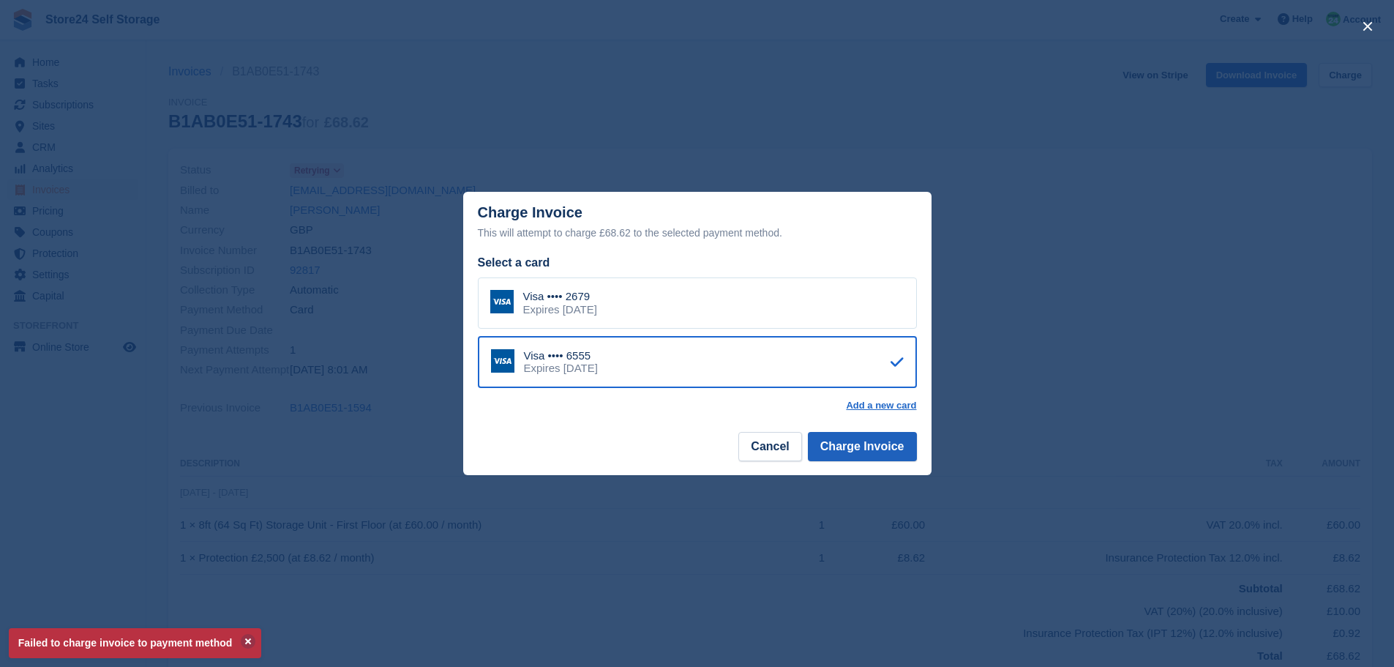  What do you see at coordinates (135, 642) in the screenshot?
I see `p: Failed to charge invoice to payment method` at bounding box center [135, 642].